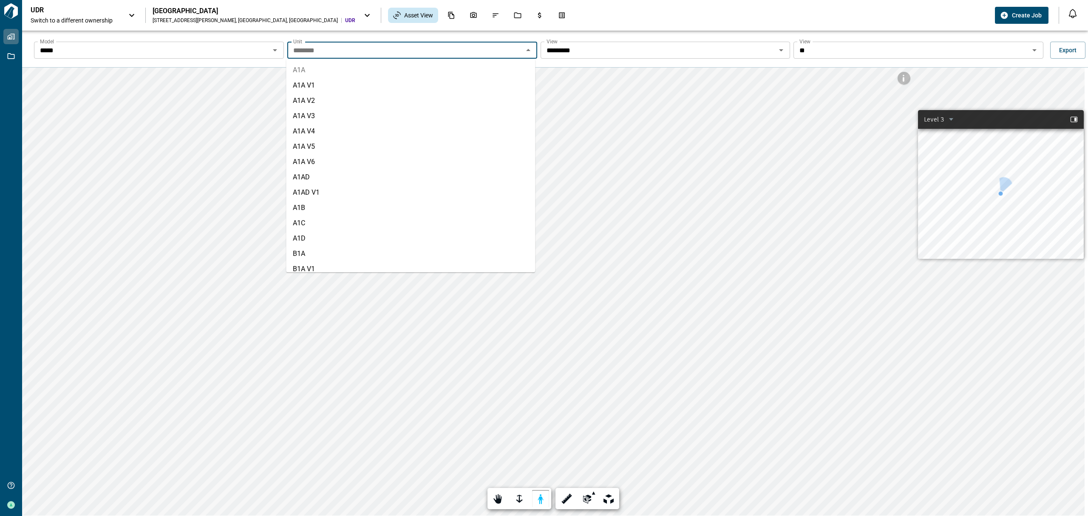 This screenshot has height=516, width=1088. Describe the element at coordinates (410, 254) in the screenshot. I see `li: B1A` at that location.